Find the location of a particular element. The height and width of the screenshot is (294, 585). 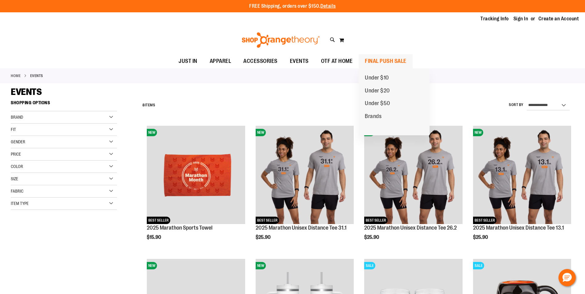

span: Item Type is located at coordinates (20, 204).